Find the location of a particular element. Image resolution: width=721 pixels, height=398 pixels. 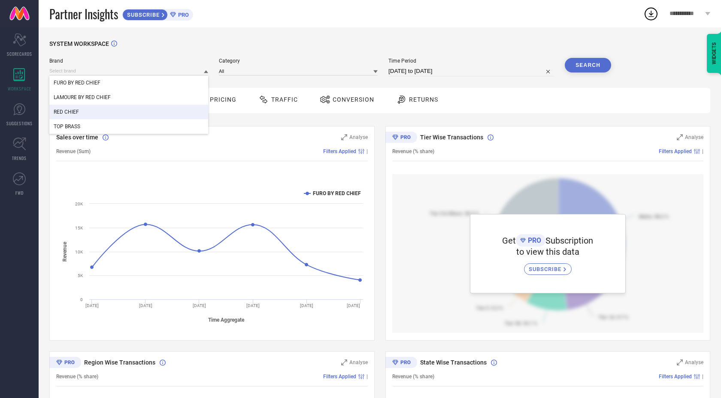

span: Time Period is located at coordinates (471, 61).